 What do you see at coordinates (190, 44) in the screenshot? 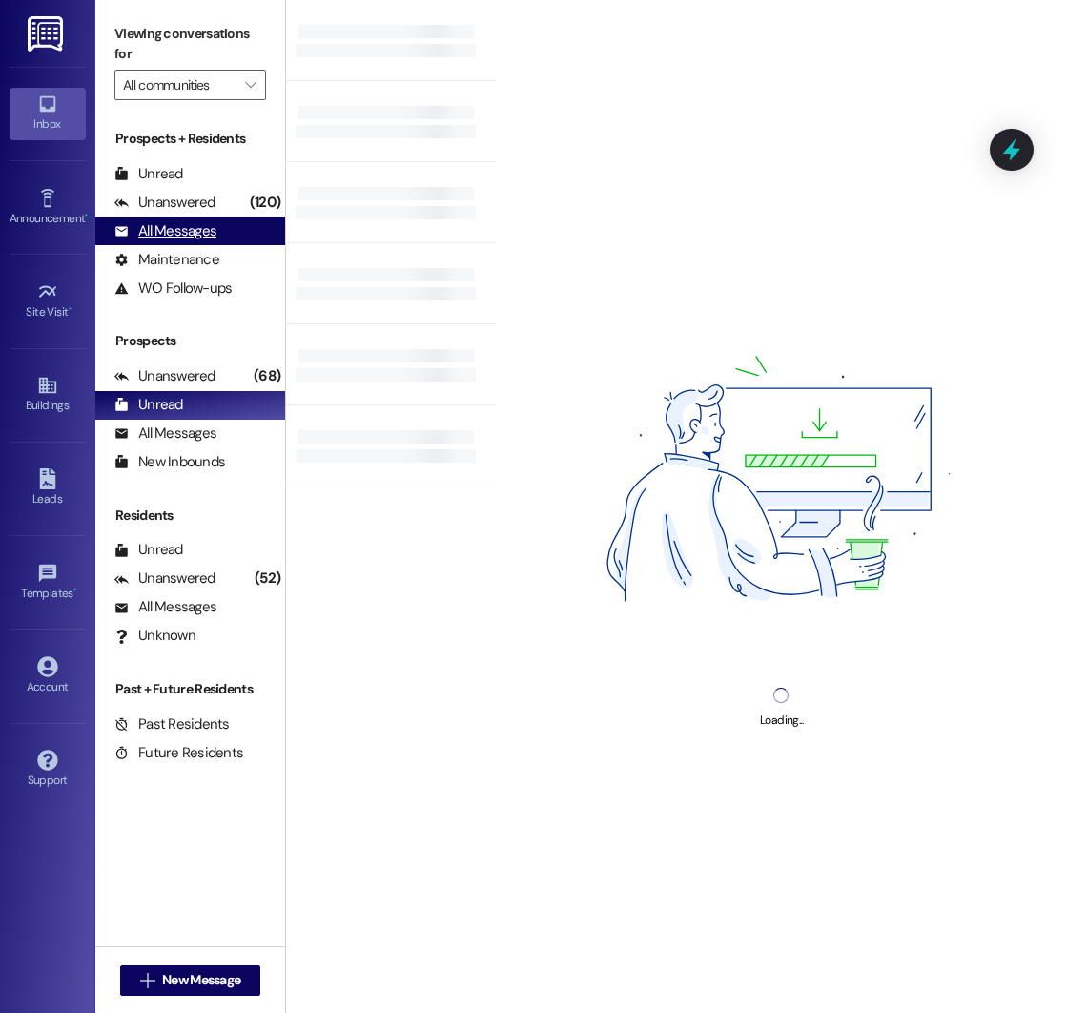
I see `label: Viewing conversations for` at bounding box center [190, 44].